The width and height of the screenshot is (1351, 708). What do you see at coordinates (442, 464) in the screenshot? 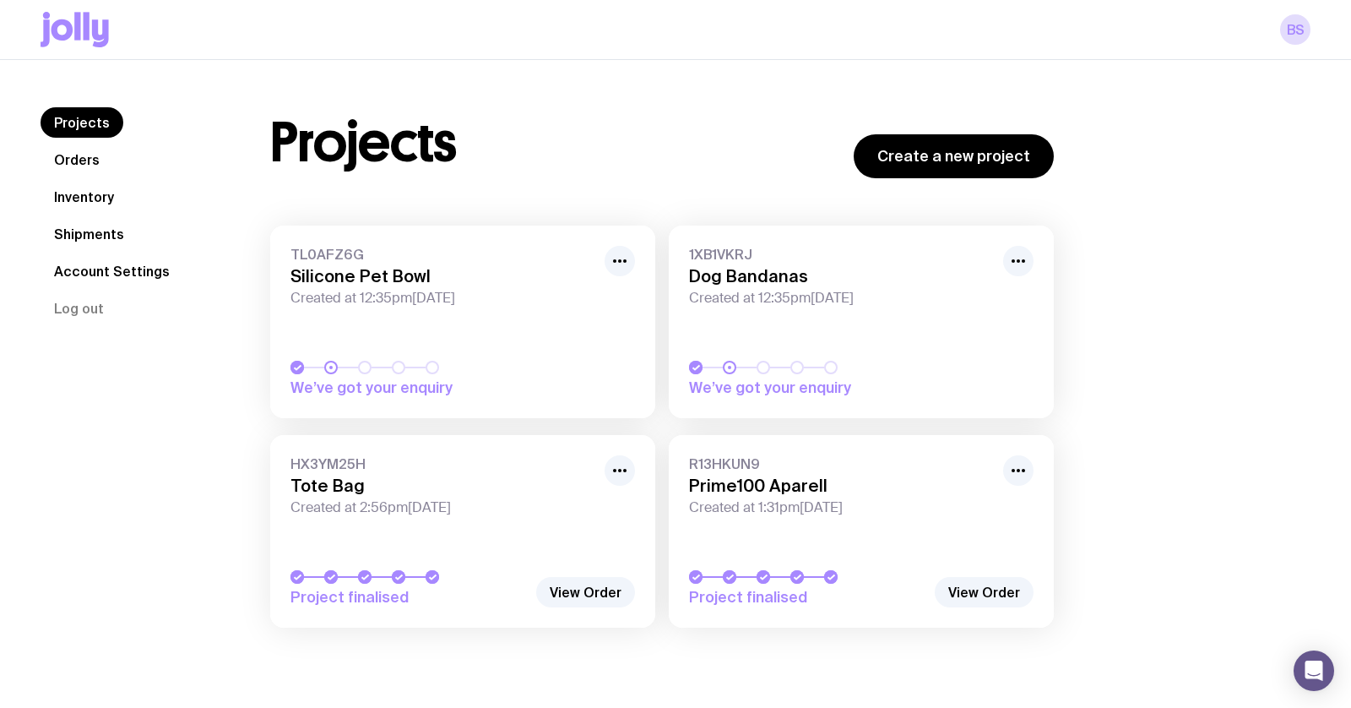
I see `span: HX3YM25H` at bounding box center [442, 464].